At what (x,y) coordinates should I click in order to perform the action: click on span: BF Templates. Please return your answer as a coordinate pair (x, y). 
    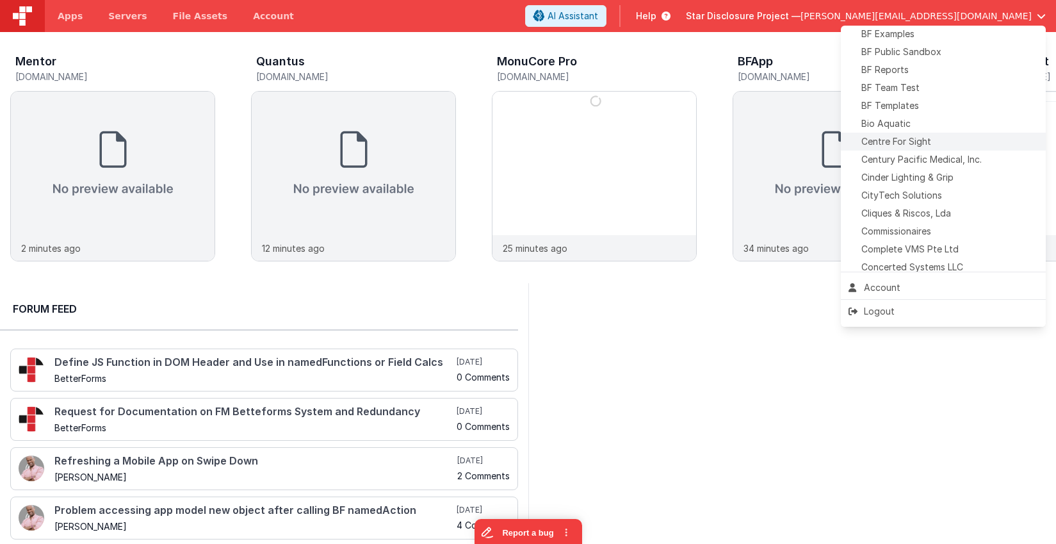
    Looking at the image, I should click on (890, 106).